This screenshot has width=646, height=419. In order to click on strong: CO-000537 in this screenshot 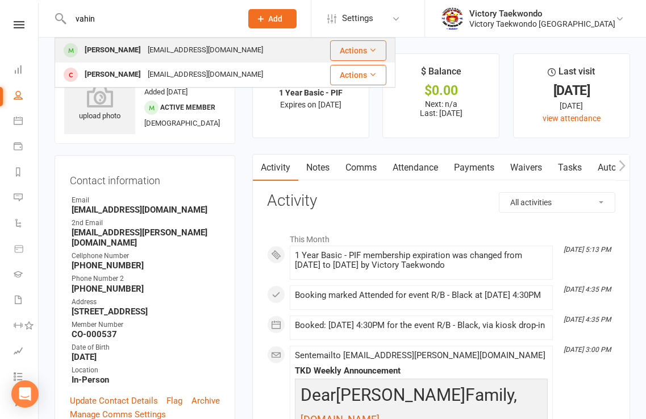, I will do `click(146, 334)`.